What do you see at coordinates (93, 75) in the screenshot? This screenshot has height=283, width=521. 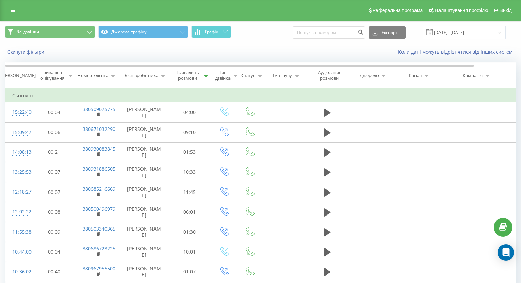 I see `div: Номер клієнта` at bounding box center [93, 75].